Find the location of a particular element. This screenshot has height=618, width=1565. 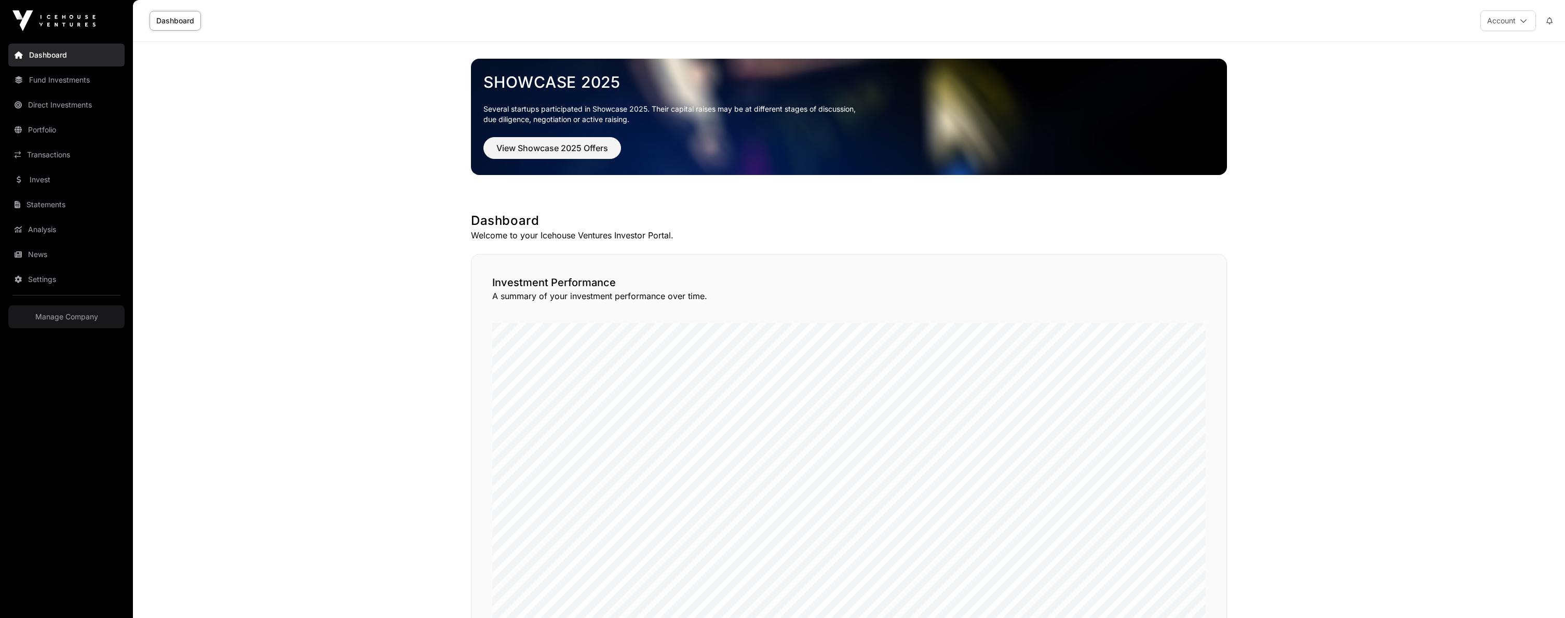

h2: Investment Performance is located at coordinates (849, 282).